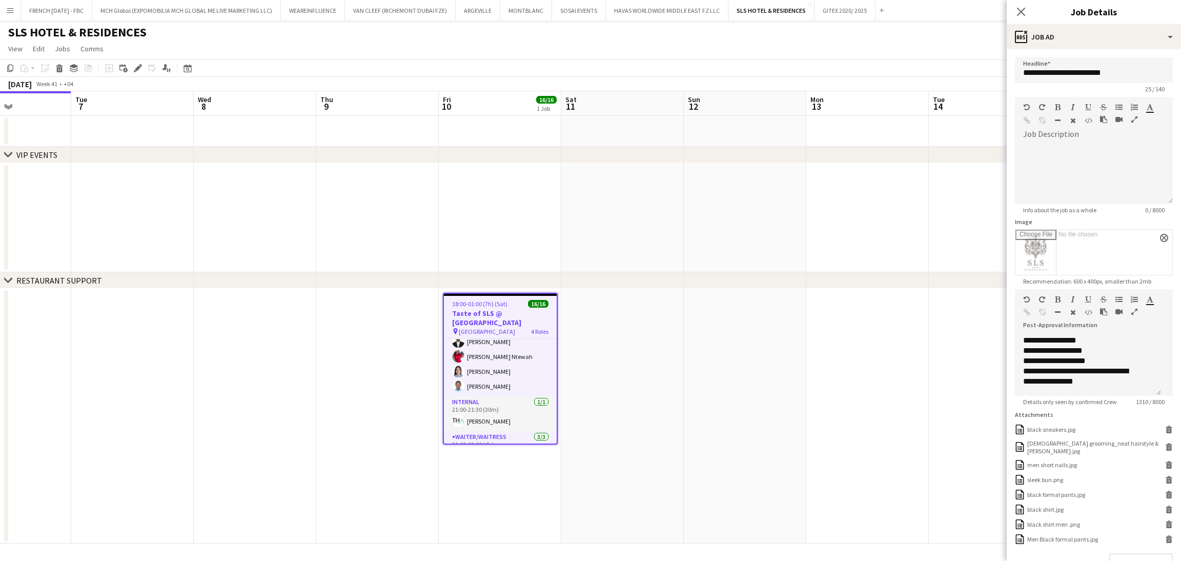 The width and height of the screenshot is (1181, 561). What do you see at coordinates (540, 331) in the screenshot?
I see `span: 4 Roles` at bounding box center [540, 331].